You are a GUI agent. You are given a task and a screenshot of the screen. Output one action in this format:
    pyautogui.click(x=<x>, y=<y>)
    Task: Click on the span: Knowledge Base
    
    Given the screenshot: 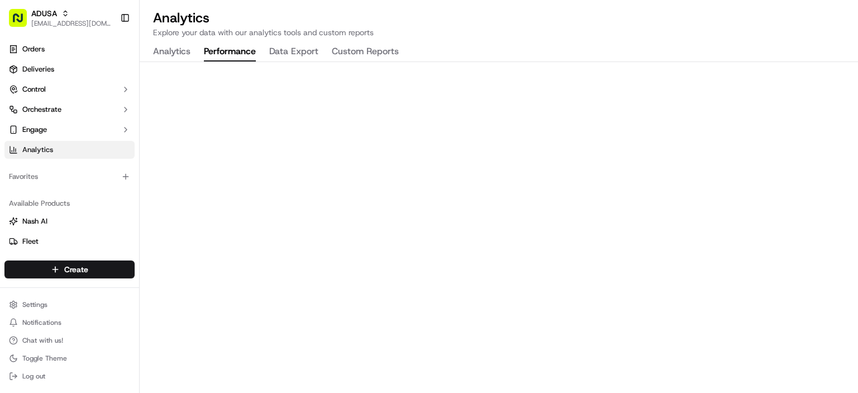 What is the action you would take?
    pyautogui.click(x=54, y=168)
    